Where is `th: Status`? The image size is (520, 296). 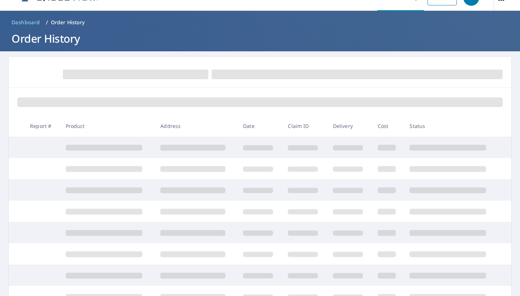 th: Status is located at coordinates (451, 126).